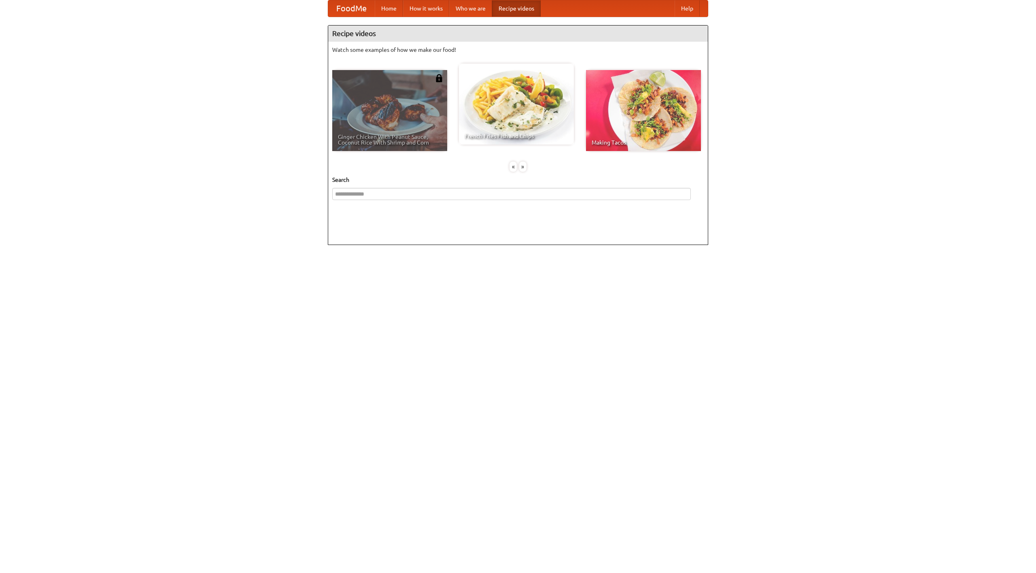  I want to click on p: Watch some examples of how we make our food!, so click(518, 50).